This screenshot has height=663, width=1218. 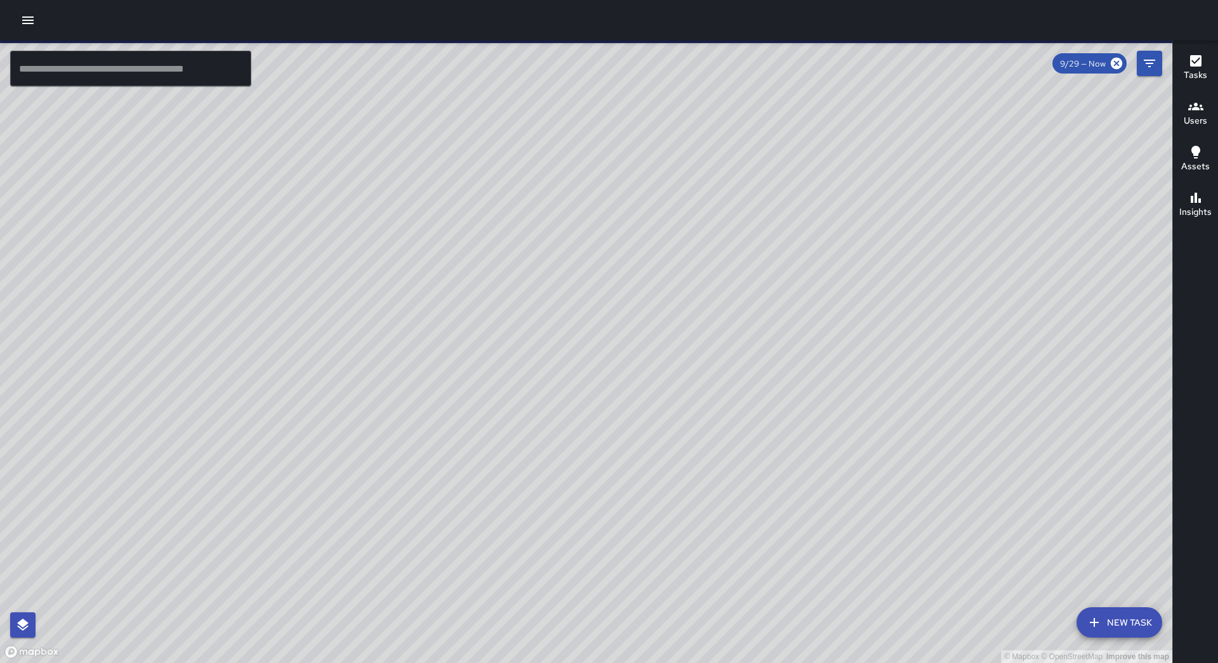 What do you see at coordinates (1195, 114) in the screenshot?
I see `button: Users` at bounding box center [1195, 114].